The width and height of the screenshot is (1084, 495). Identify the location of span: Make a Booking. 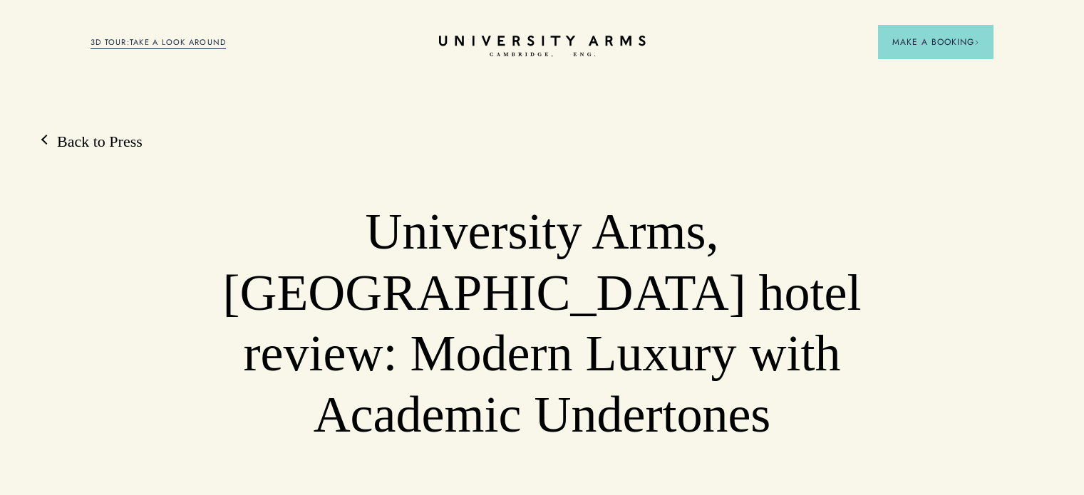
(936, 42).